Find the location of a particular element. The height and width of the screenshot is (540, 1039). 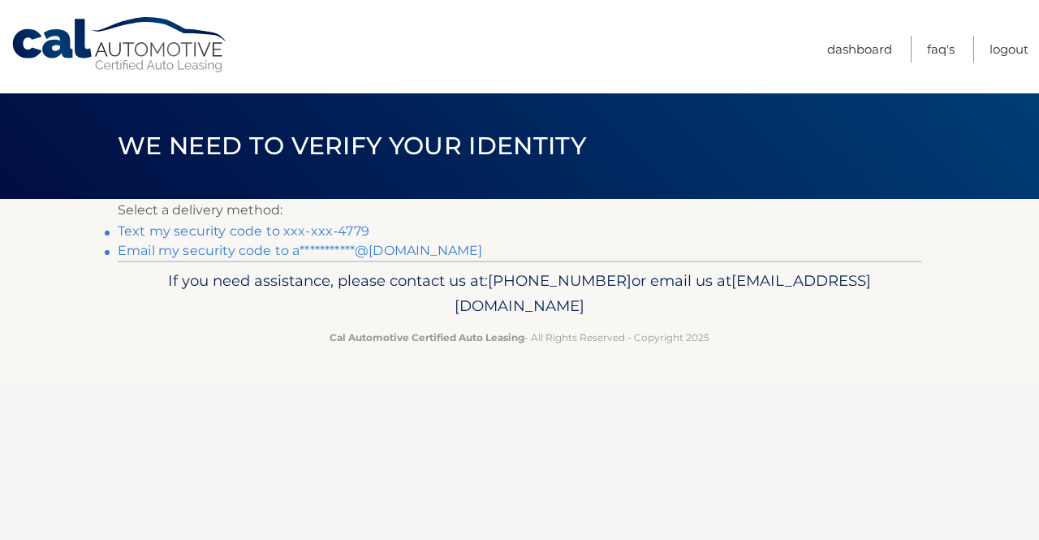

span: We need to verify your identity is located at coordinates (351, 145).